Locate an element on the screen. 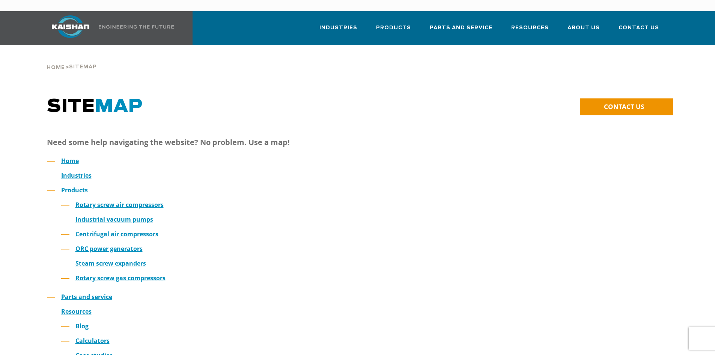 This screenshot has height=355, width=715. a: Kaishan USA is located at coordinates (109, 28).